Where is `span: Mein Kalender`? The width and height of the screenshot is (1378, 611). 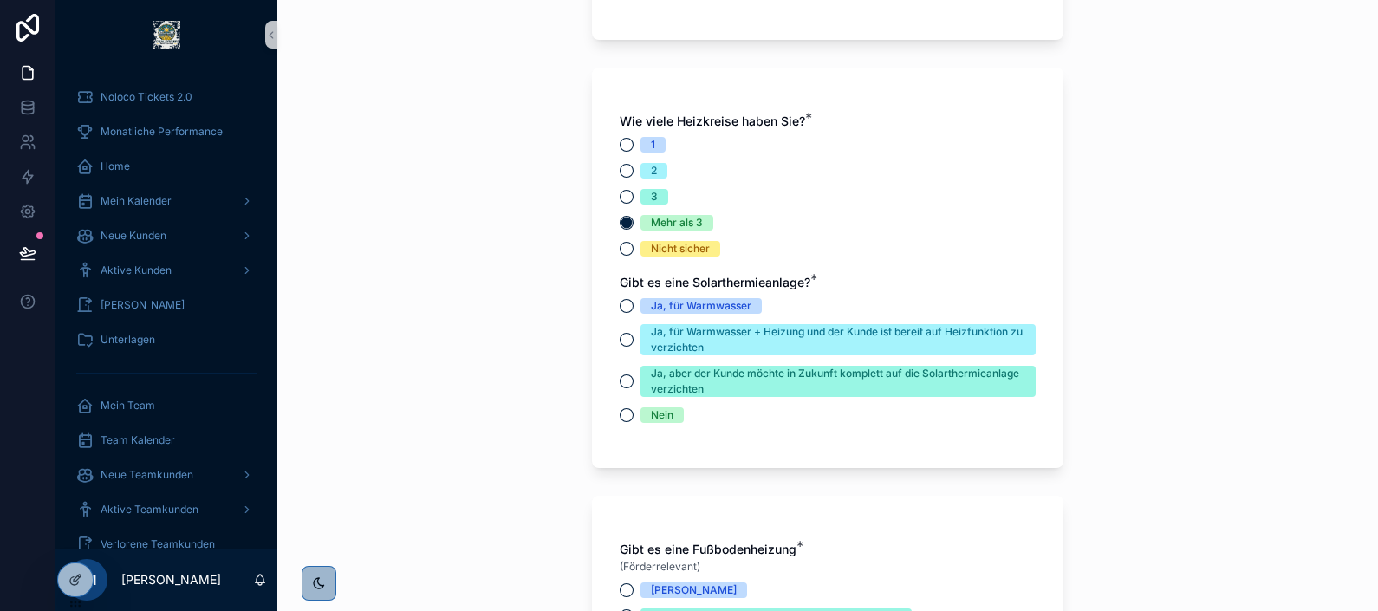
span: Mein Kalender is located at coordinates (136, 201).